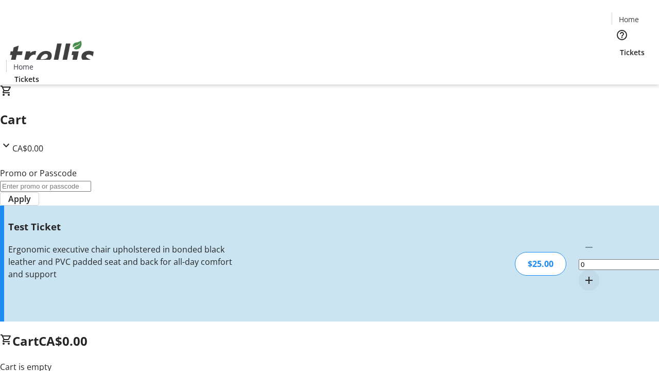 The height and width of the screenshot is (371, 659). What do you see at coordinates (20, 199) in the screenshot?
I see `span: Apply` at bounding box center [20, 199].